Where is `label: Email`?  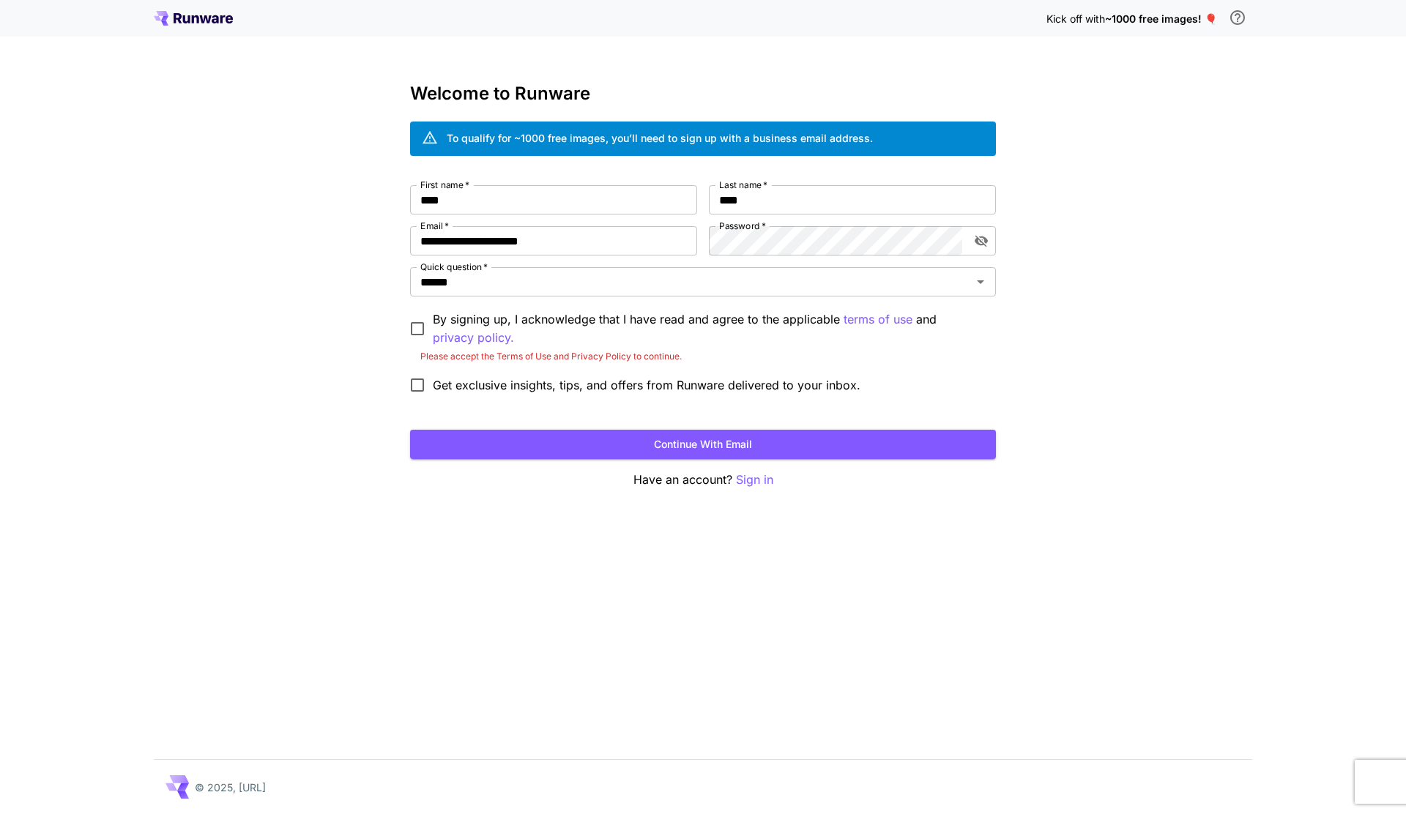
label: Email is located at coordinates (434, 226).